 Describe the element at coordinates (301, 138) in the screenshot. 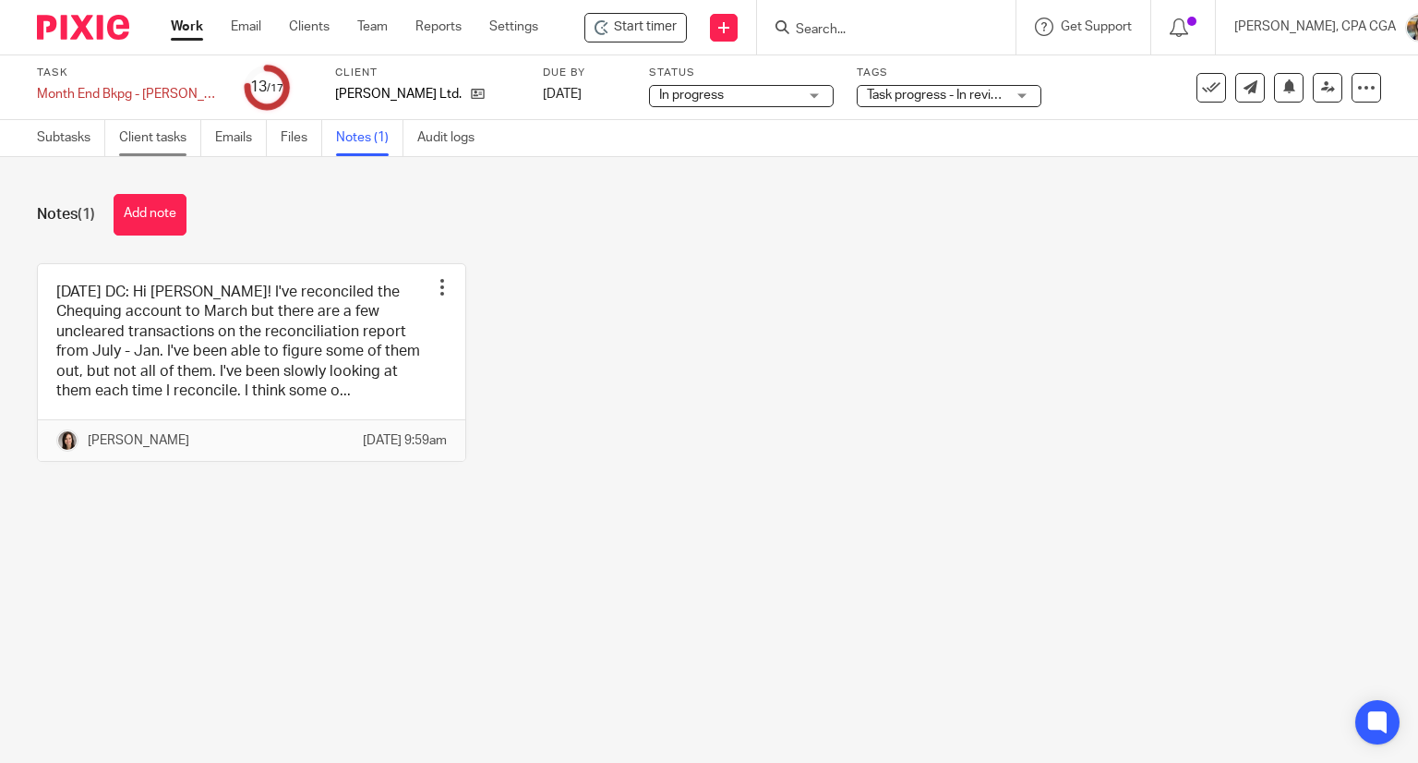

I see `a: Files` at that location.